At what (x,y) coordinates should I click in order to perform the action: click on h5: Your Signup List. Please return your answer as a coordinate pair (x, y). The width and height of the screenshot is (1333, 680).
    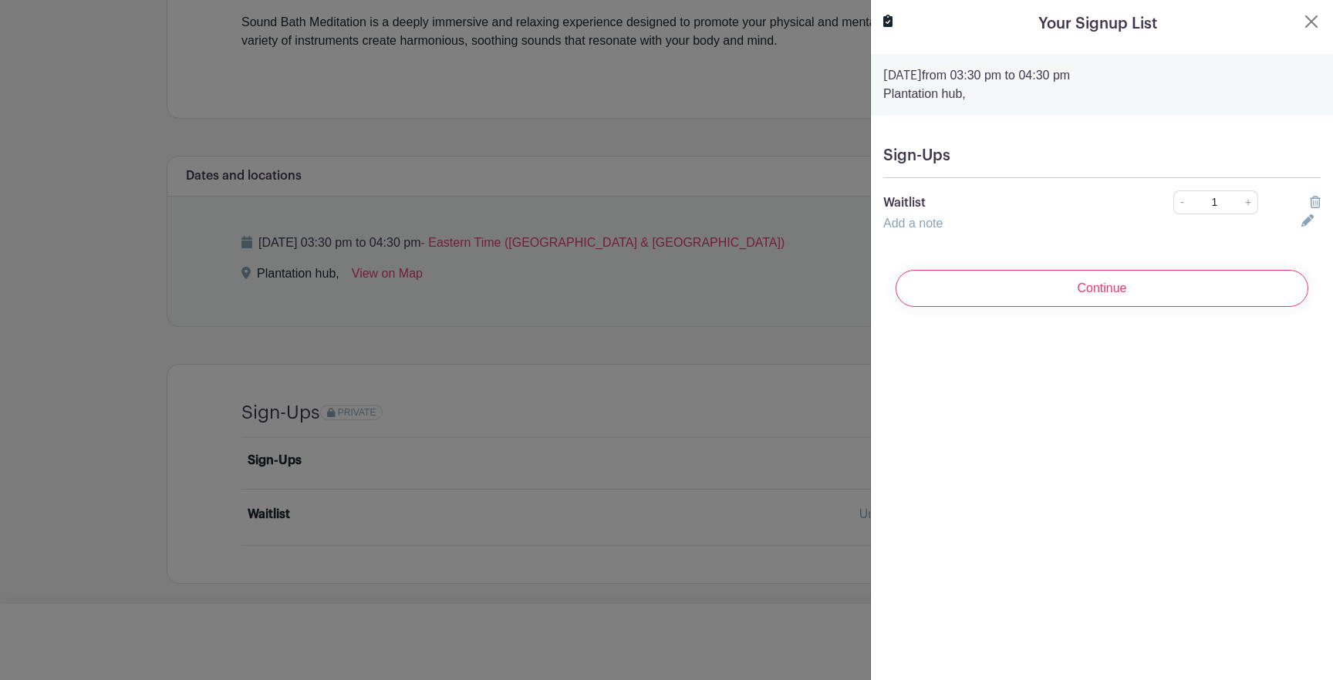
    Looking at the image, I should click on (1098, 24).